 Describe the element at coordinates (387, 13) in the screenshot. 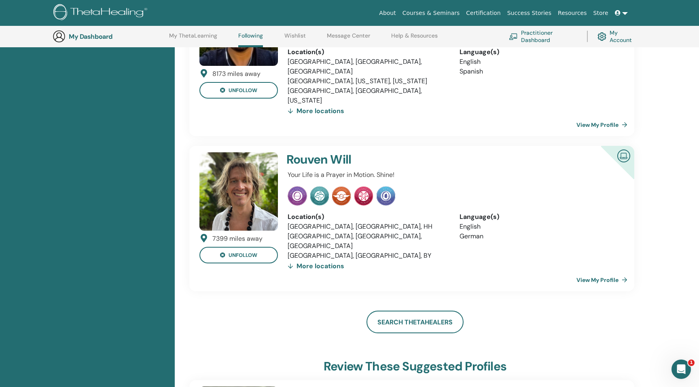

I see `a: About` at that location.